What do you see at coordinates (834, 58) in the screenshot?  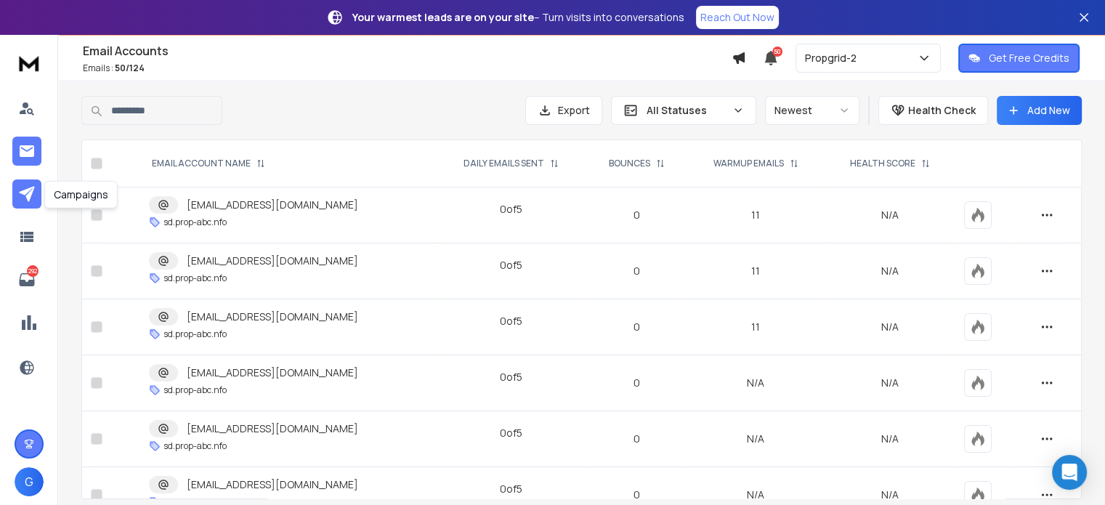 I see `p: Propgrid-2` at bounding box center [834, 58].